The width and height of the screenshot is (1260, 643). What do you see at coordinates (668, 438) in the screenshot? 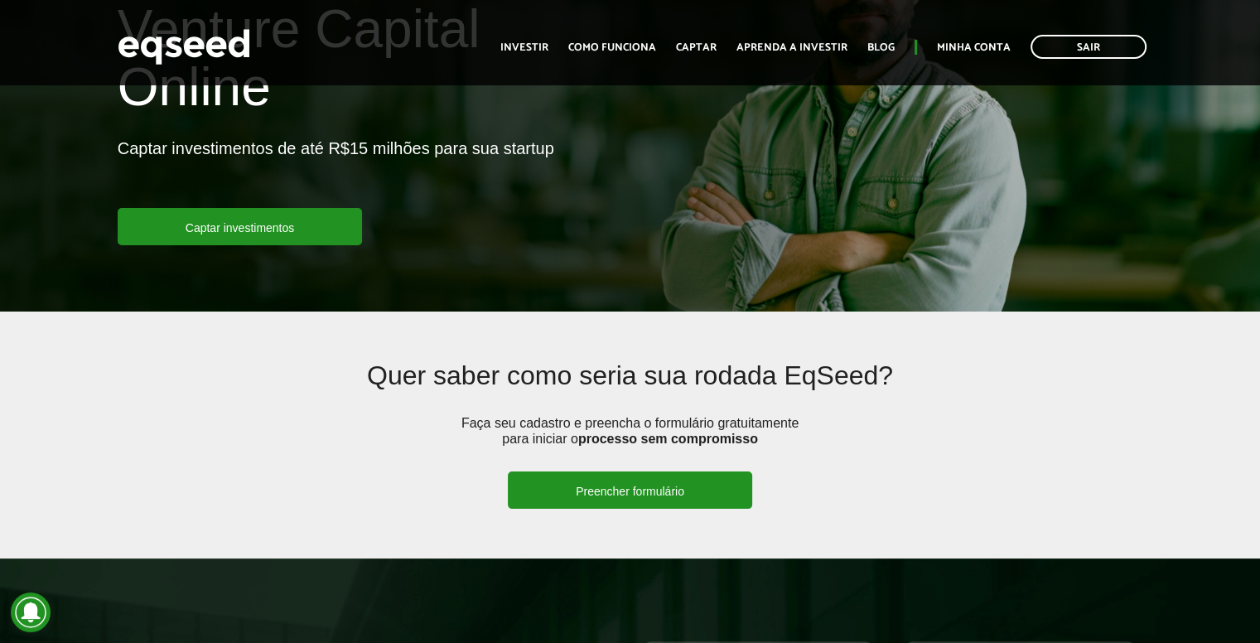
I see `strong: processo sem compromisso` at bounding box center [668, 438].